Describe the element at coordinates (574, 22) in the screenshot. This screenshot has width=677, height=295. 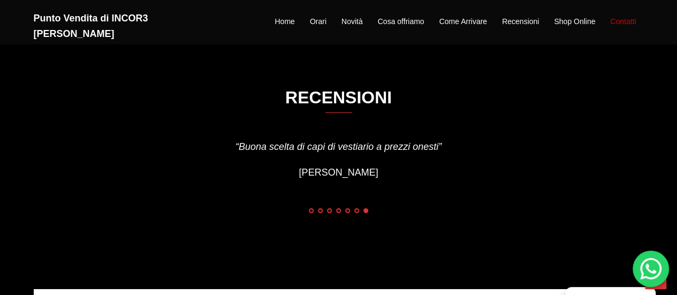
I see `a: Shop Online` at that location.